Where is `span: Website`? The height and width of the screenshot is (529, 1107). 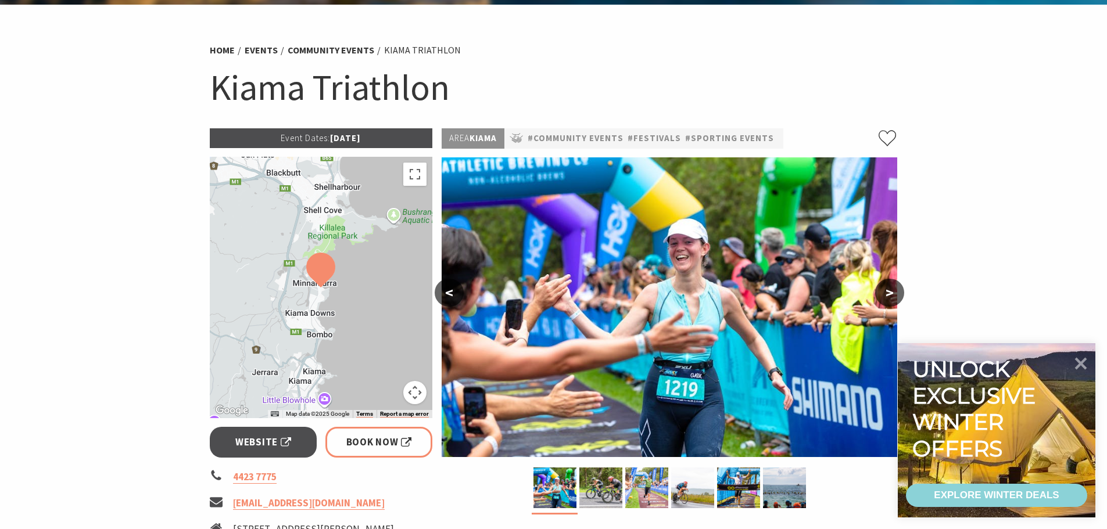
span: Website is located at coordinates (263, 442).